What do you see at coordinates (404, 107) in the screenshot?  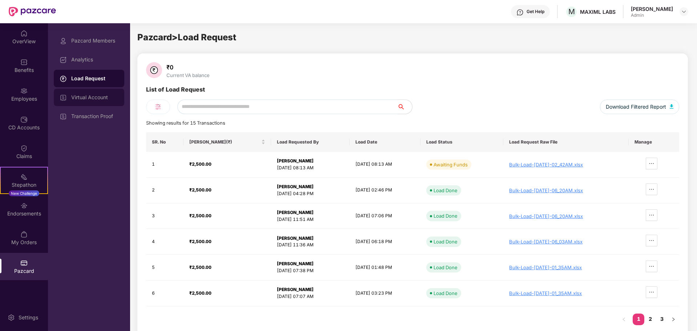 I see `span: search` at bounding box center [404, 107].